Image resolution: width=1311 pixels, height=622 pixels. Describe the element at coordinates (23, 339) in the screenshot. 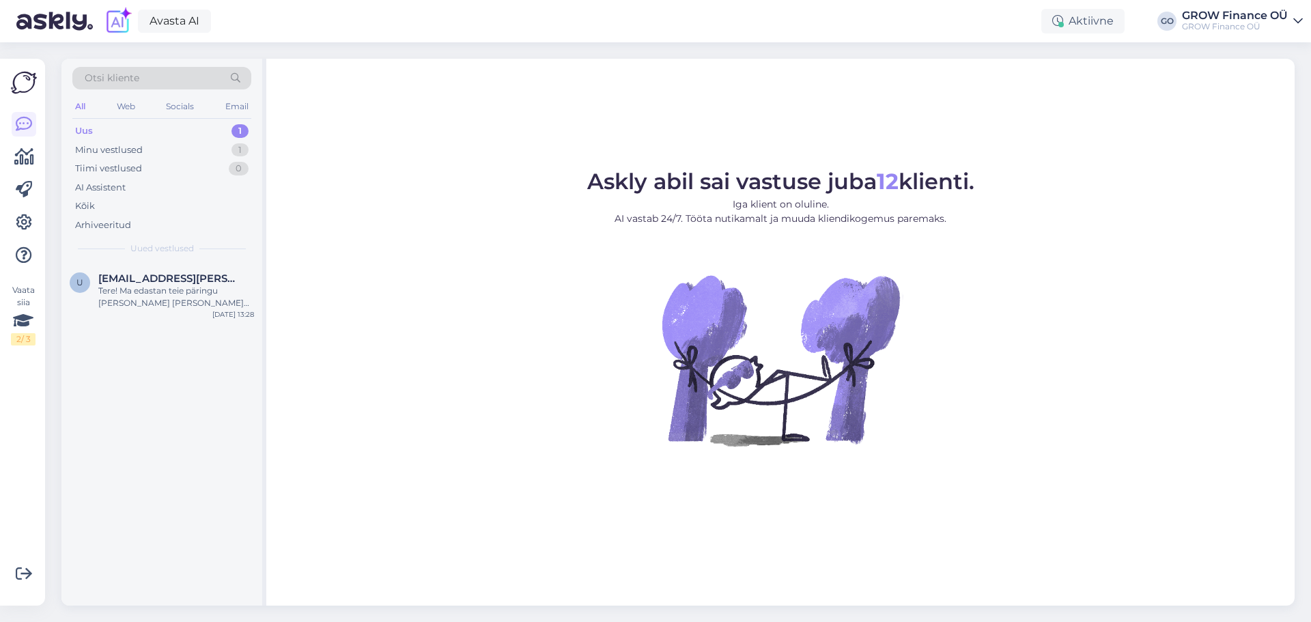

I see `div: 2 / 3` at that location.